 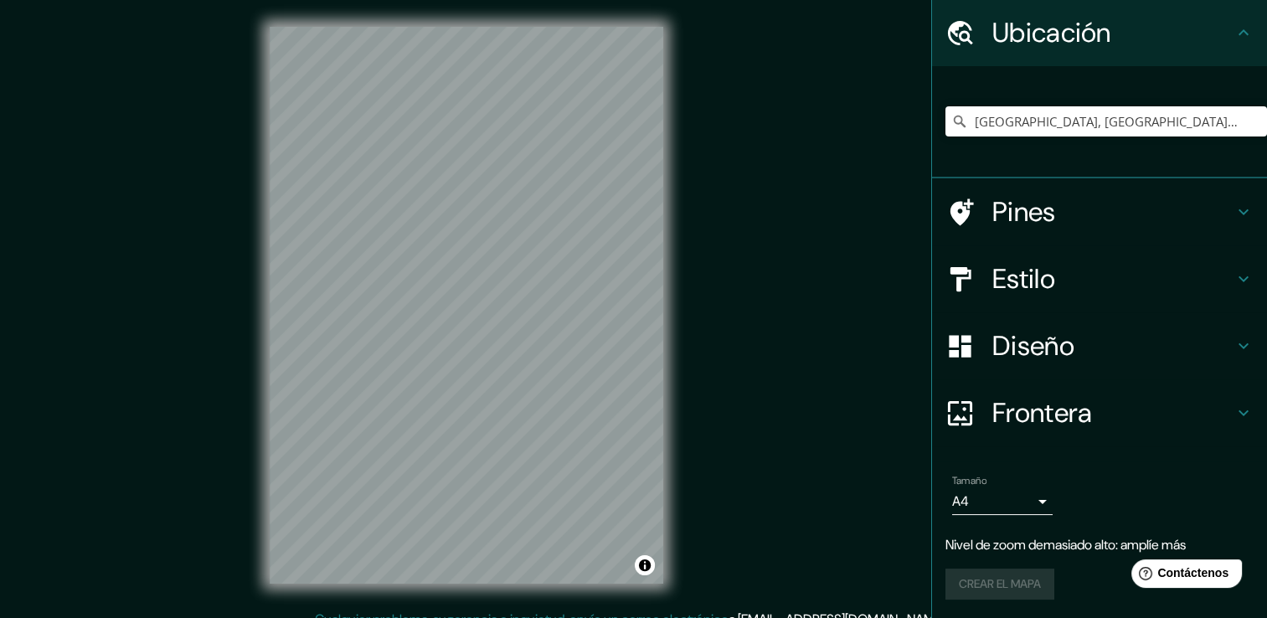 What do you see at coordinates (1113, 413) in the screenshot?
I see `h4: Frontera` at bounding box center [1113, 413].